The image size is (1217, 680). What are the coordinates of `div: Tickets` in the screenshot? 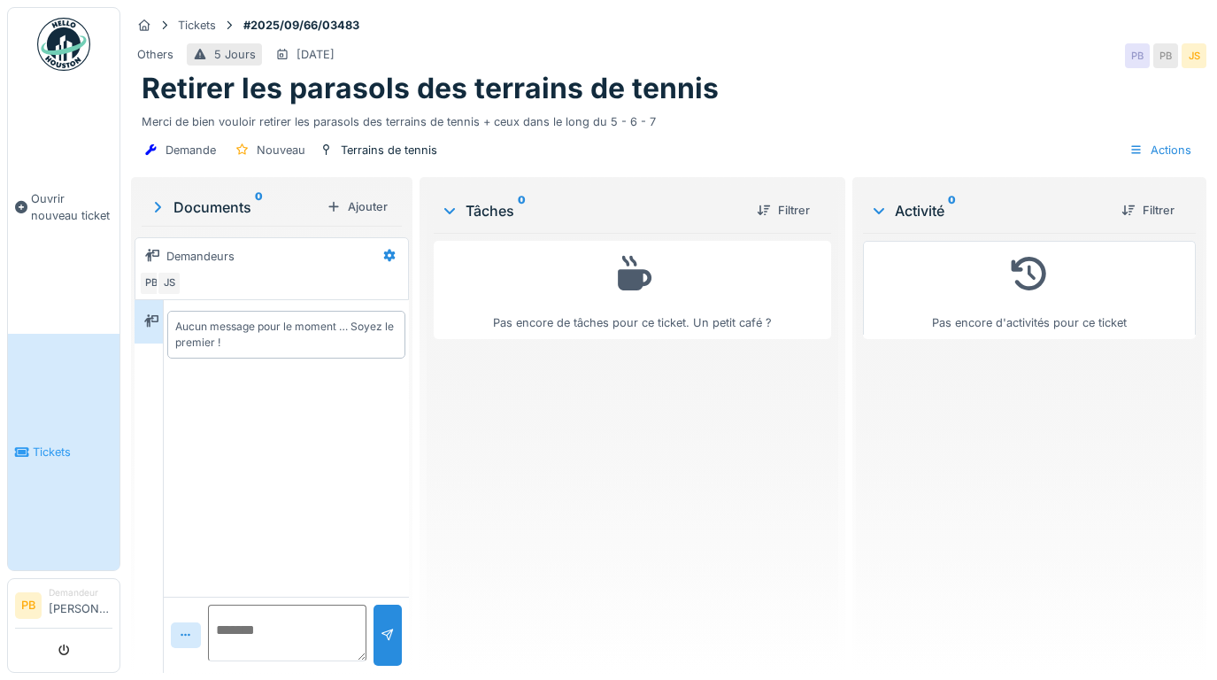 It's located at (197, 25).